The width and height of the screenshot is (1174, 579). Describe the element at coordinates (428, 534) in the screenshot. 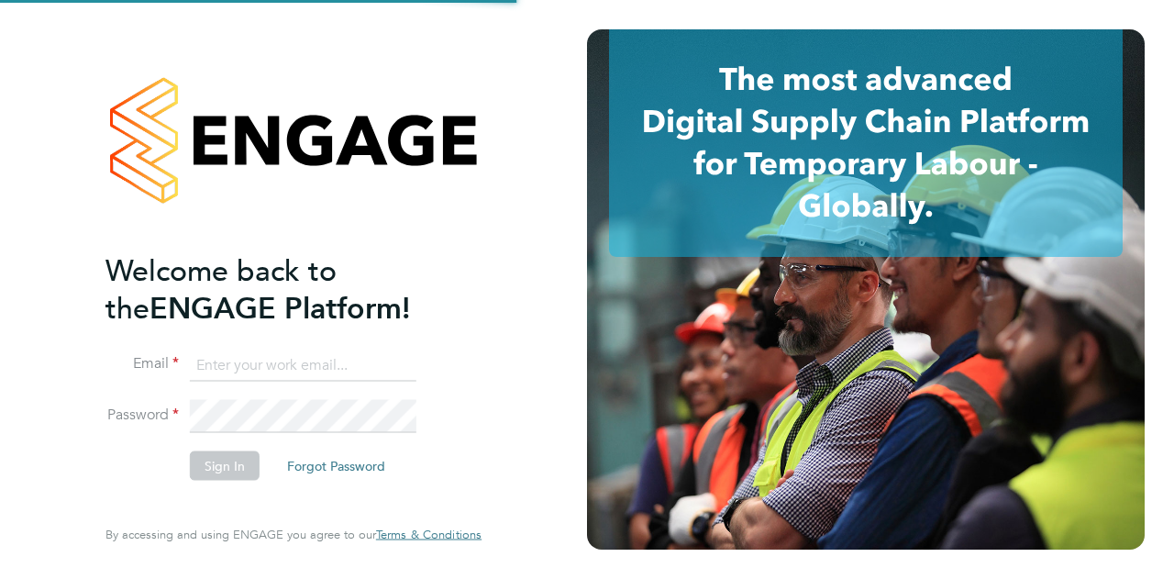

I see `span: Terms & Conditions` at that location.